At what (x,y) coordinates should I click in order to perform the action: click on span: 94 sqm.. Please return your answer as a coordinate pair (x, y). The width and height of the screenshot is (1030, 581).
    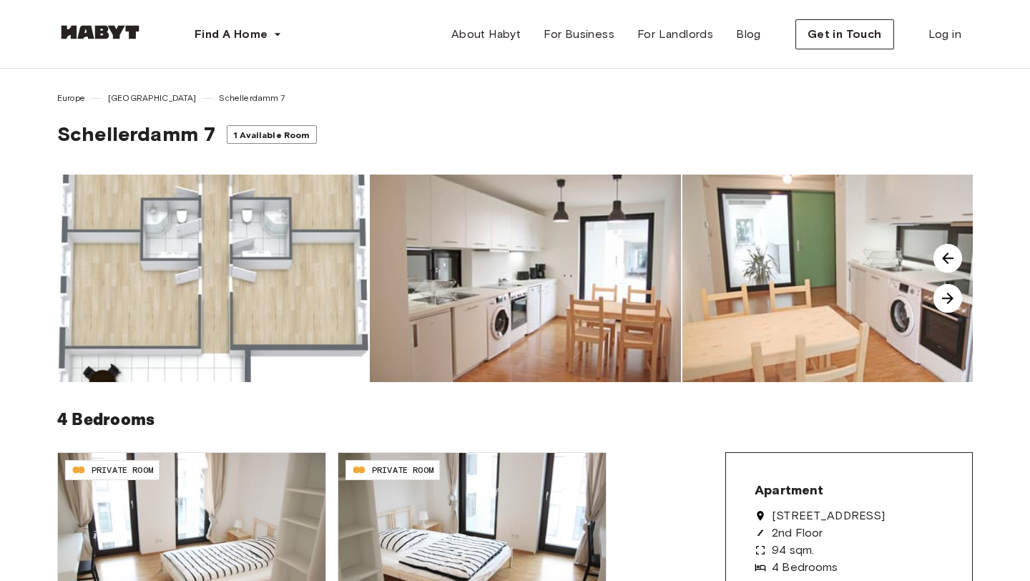
    Looking at the image, I should click on (792, 550).